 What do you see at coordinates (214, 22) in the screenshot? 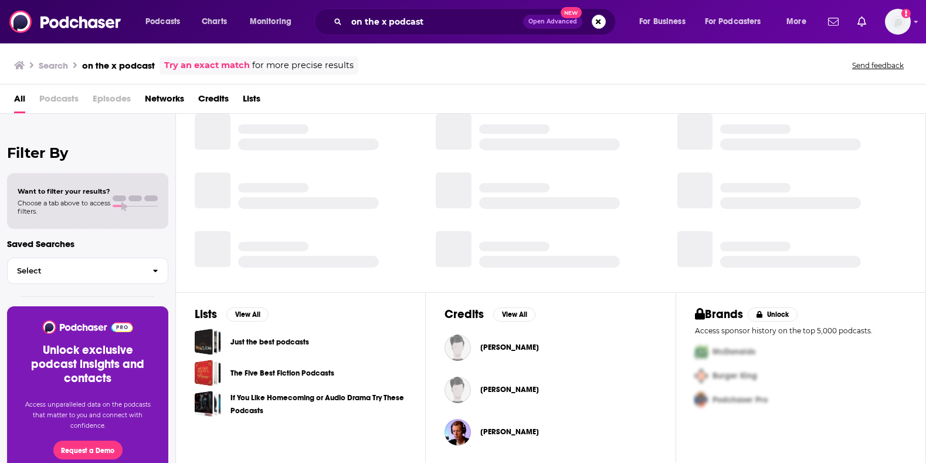
I see `span: Charts` at bounding box center [214, 22].